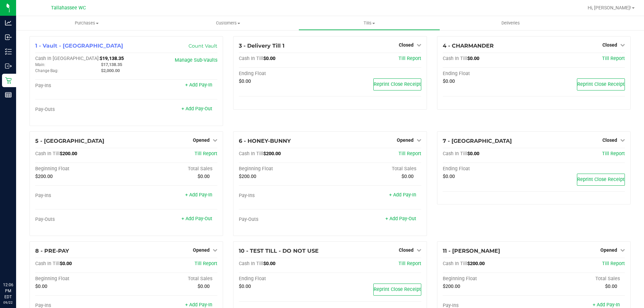 The image size is (644, 308). I want to click on a: Manage Sub-Vaults, so click(196, 60).